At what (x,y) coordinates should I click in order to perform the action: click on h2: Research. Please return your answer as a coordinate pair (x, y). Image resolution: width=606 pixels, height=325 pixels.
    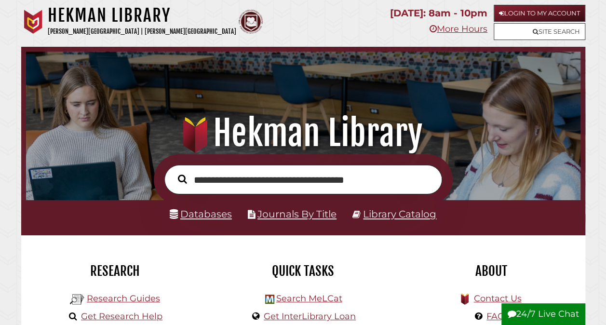
    Looking at the image, I should click on (115, 271).